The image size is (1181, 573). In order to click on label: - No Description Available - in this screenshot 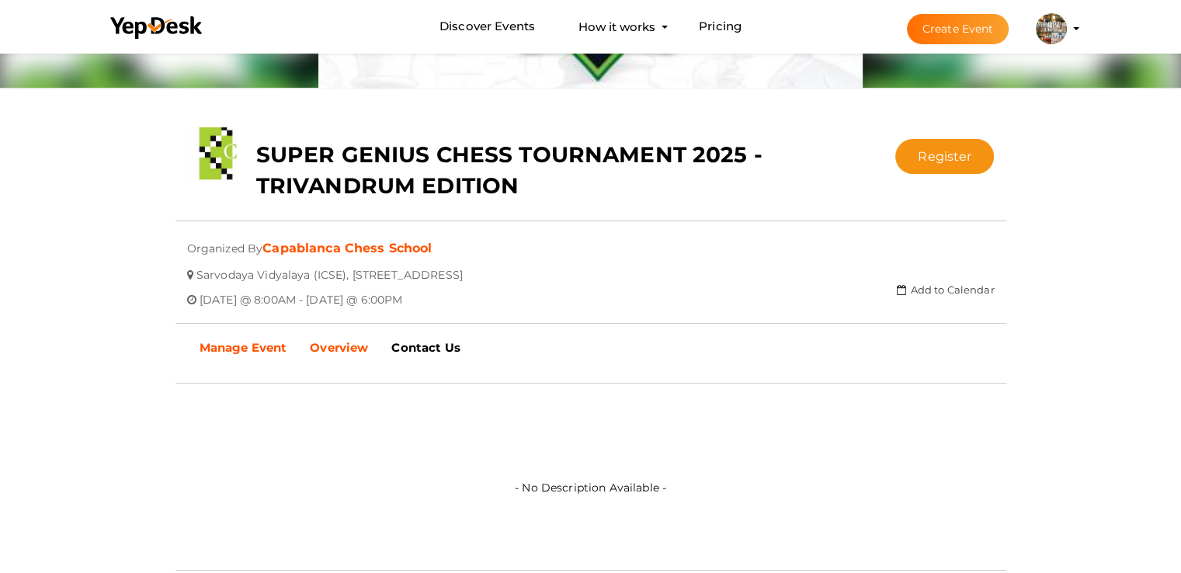, I will do `click(590, 449)`.